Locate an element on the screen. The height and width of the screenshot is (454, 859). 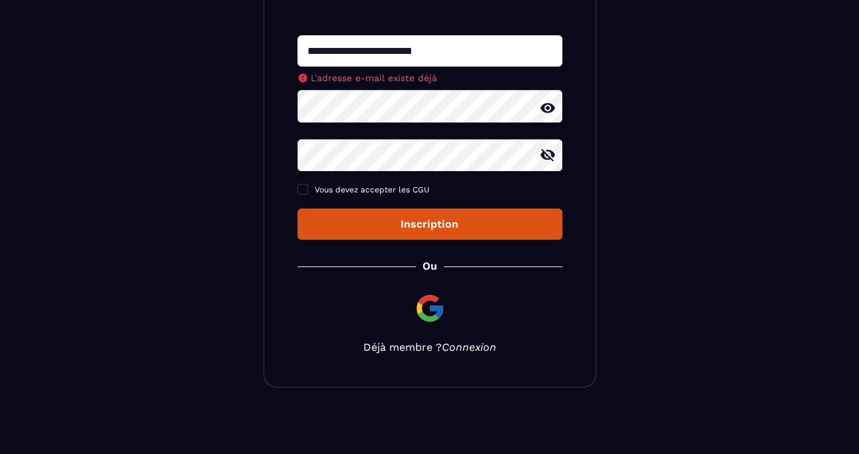
a: Connexion is located at coordinates (469, 347).